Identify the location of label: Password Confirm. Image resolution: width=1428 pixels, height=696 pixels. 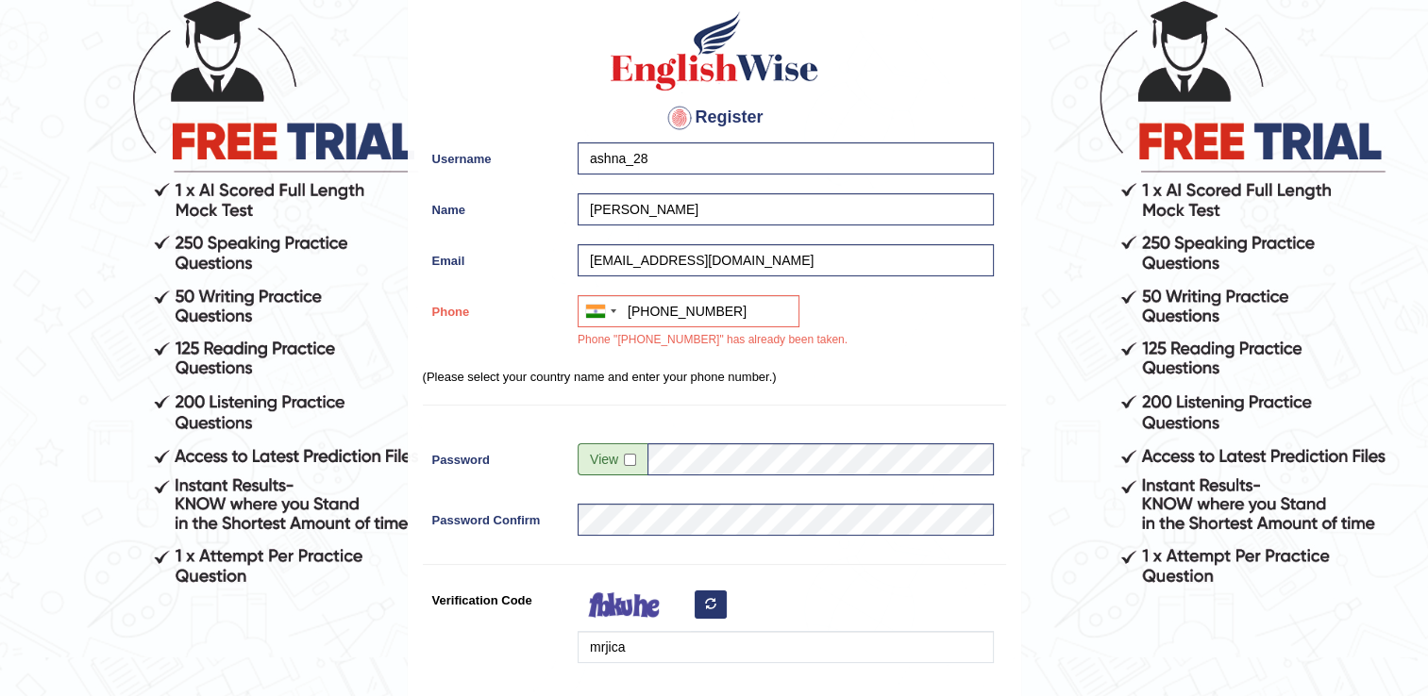
(495, 516).